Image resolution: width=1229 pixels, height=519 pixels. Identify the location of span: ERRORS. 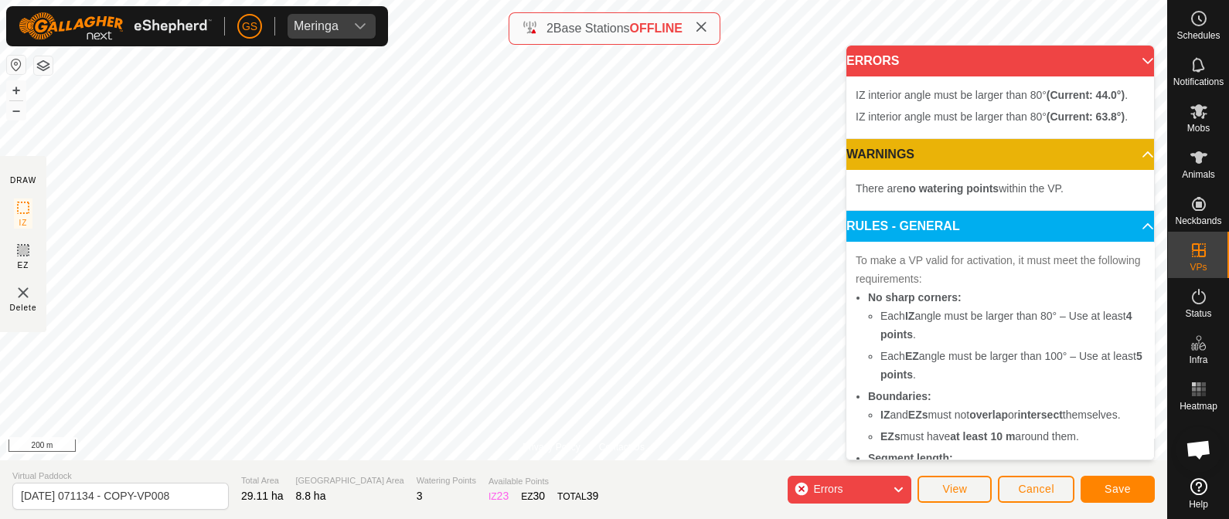
(872, 61).